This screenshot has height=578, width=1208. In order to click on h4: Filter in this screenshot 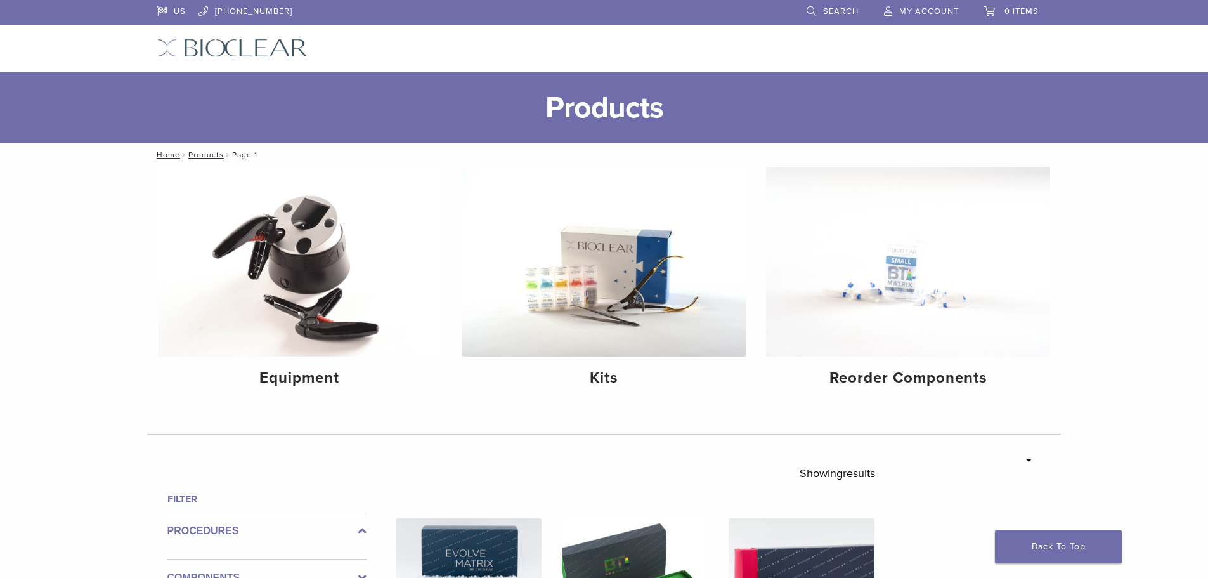, I will do `click(267, 499)`.